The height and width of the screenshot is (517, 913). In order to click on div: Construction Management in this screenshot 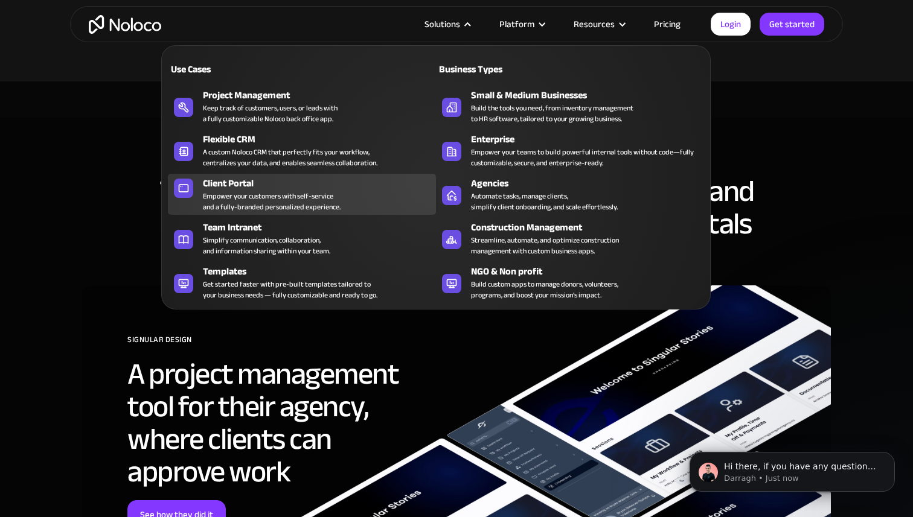, I will do `click(590, 228)`.